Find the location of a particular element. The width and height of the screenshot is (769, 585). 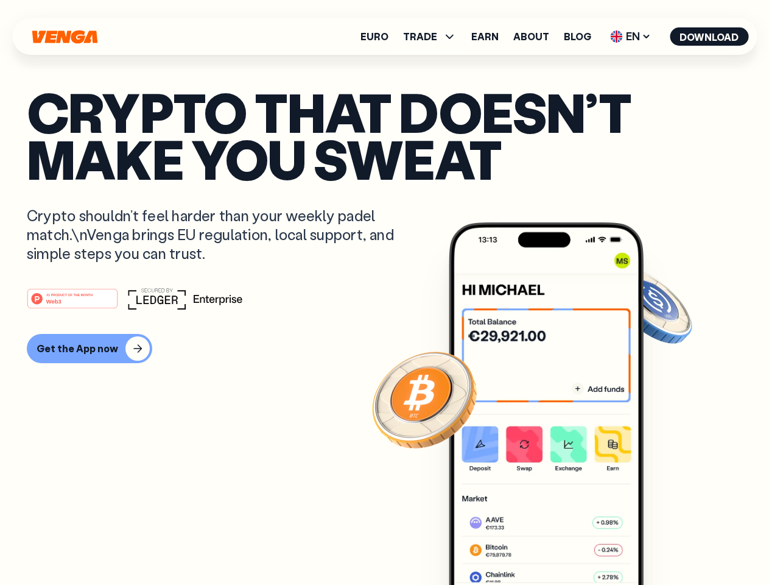

a: Download is located at coordinates (709, 37).